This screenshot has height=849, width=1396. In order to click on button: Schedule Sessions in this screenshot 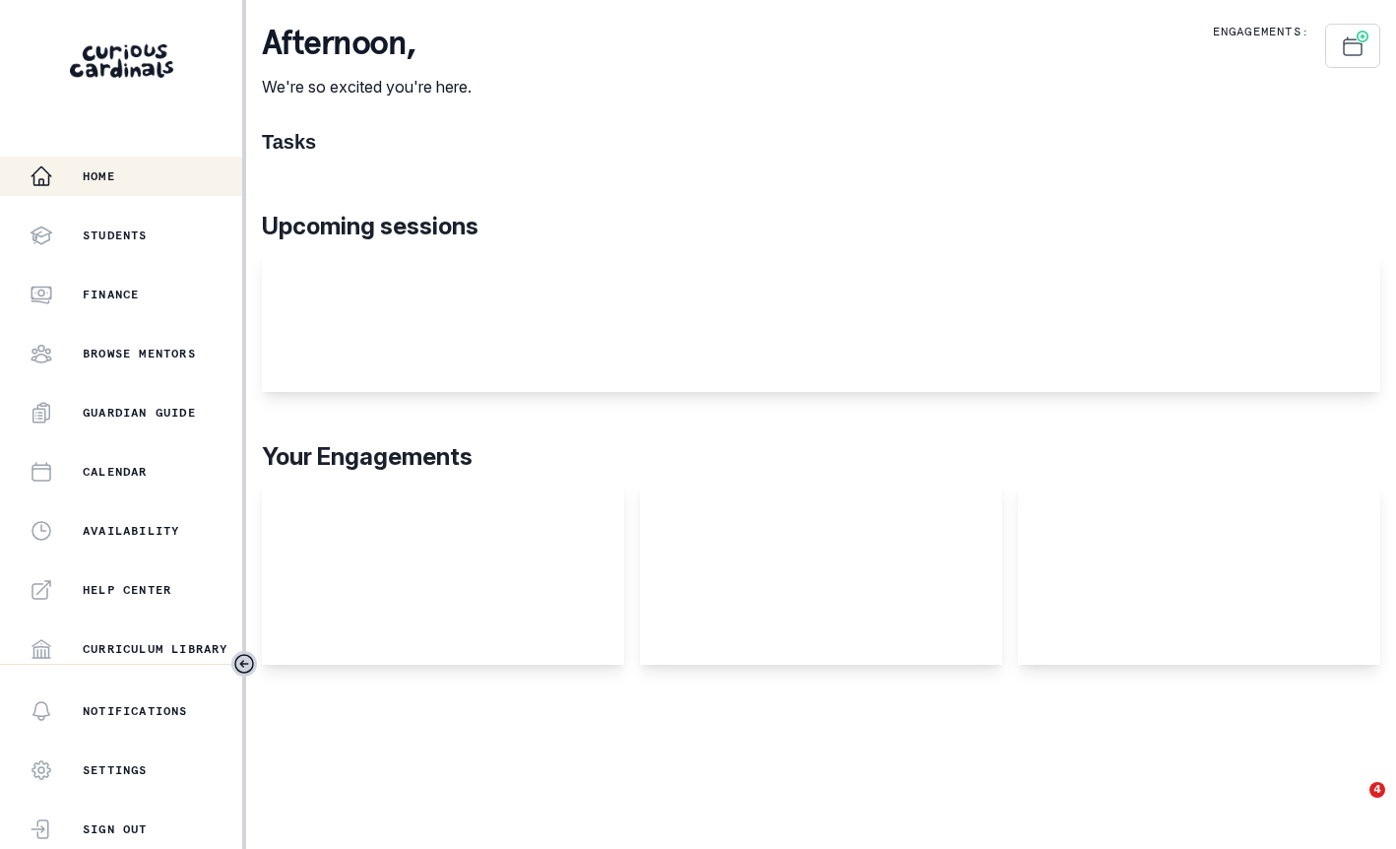, I will do `click(1353, 45)`.